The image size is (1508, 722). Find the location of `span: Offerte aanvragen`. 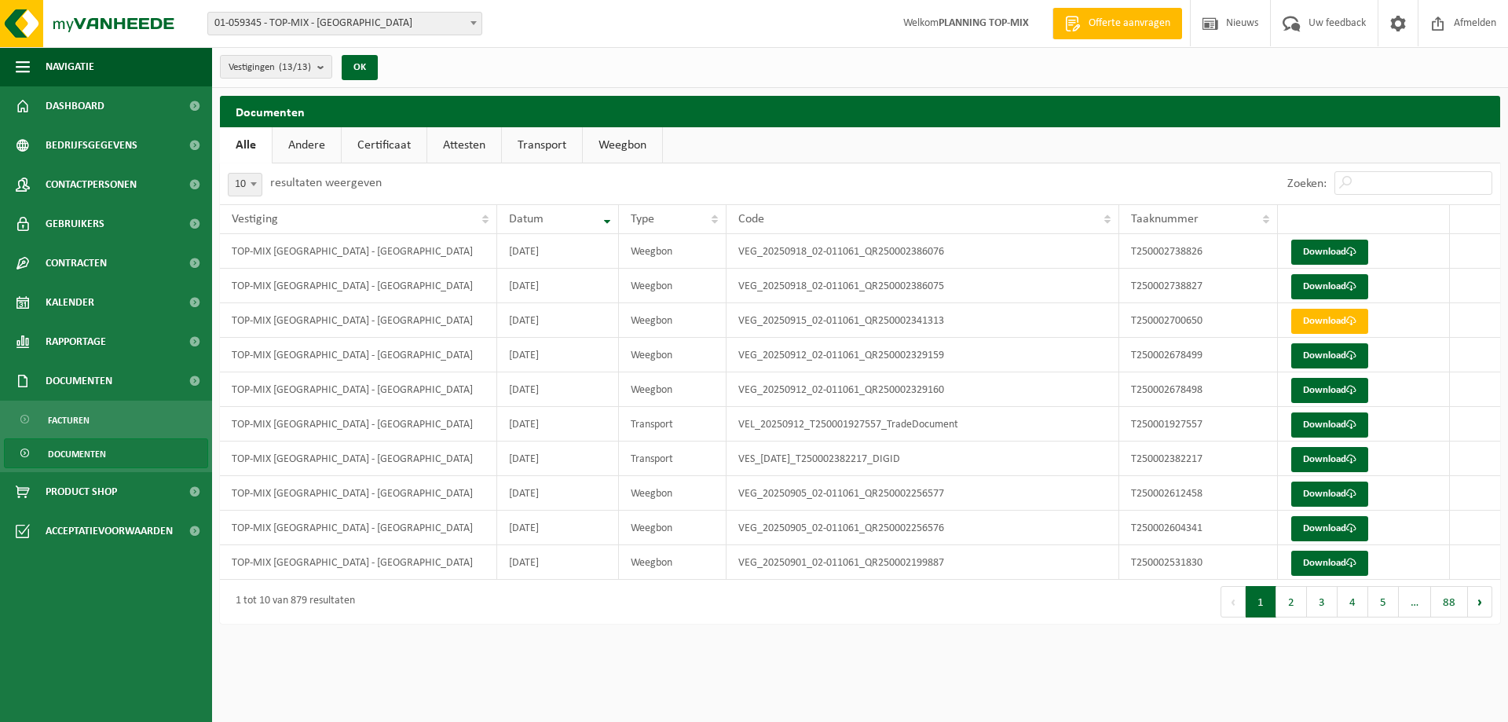

span: Offerte aanvragen is located at coordinates (1130, 24).